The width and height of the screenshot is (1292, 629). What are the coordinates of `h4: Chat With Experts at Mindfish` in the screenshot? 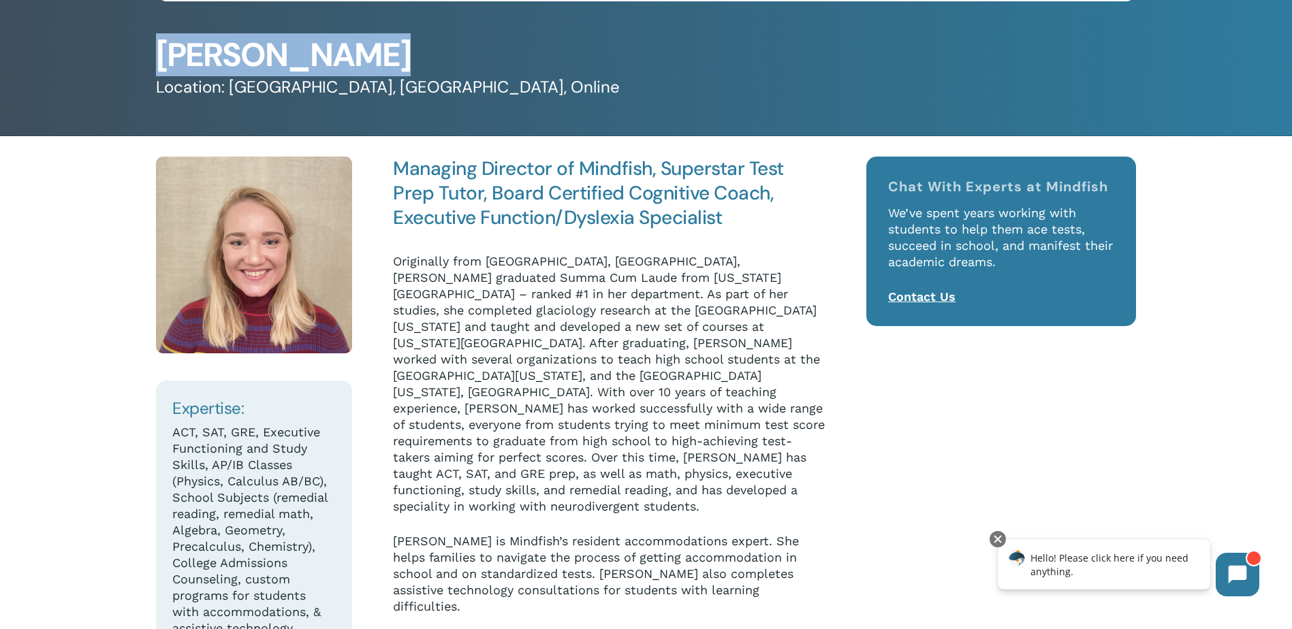 It's located at (1001, 187).